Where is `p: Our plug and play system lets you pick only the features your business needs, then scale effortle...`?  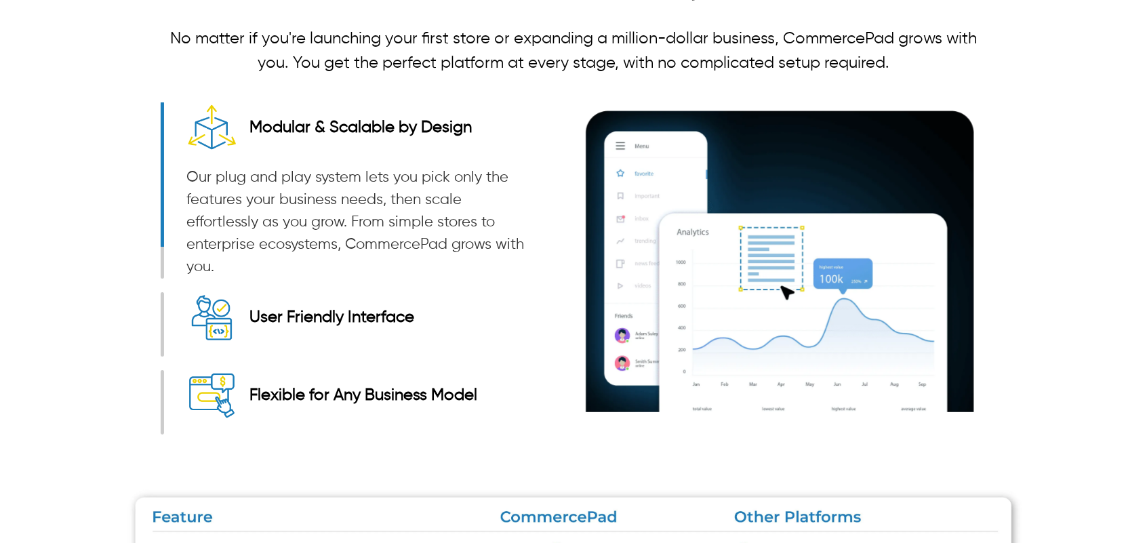
p: Our plug and play system lets you pick only the features your business needs, then scale effortle... is located at coordinates (359, 222).